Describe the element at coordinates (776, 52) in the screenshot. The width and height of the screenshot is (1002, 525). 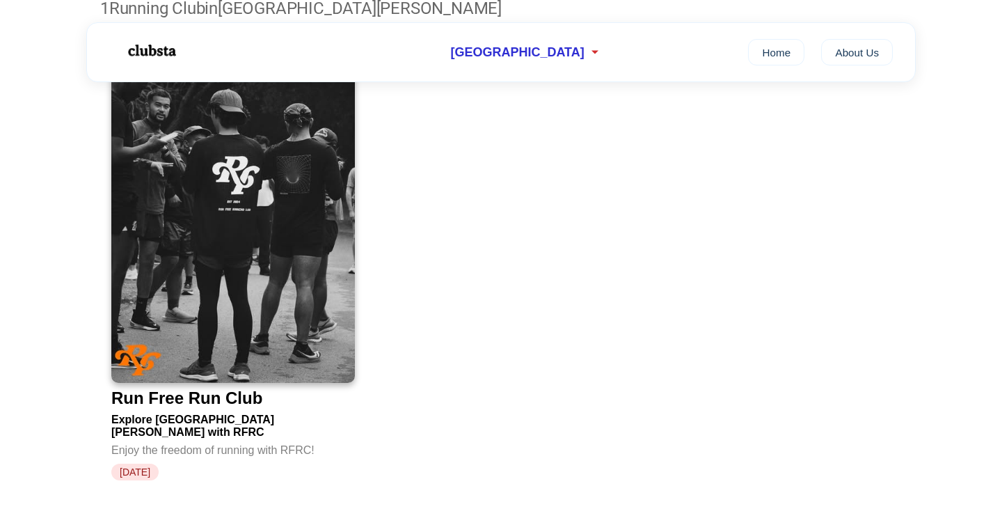
I see `a: Home` at that location.